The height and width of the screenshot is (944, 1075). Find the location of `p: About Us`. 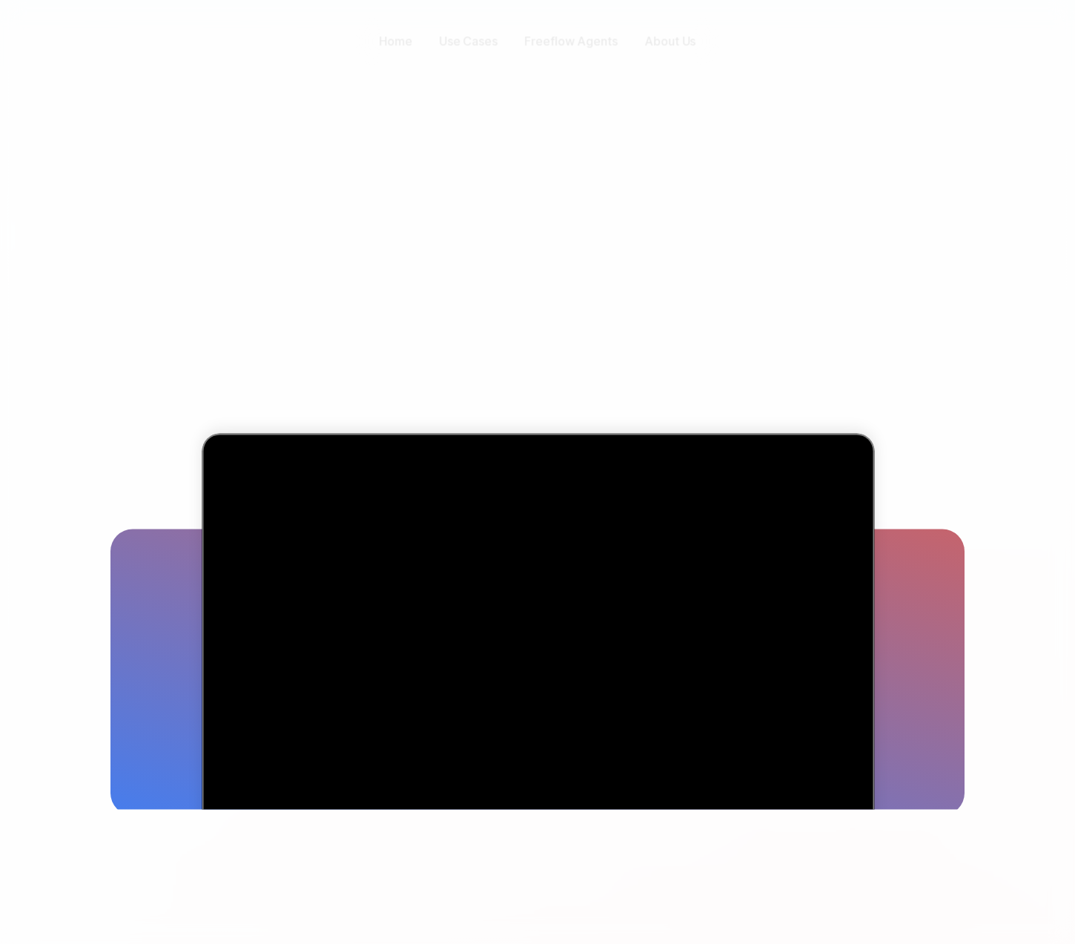

p: About Us is located at coordinates (670, 41).